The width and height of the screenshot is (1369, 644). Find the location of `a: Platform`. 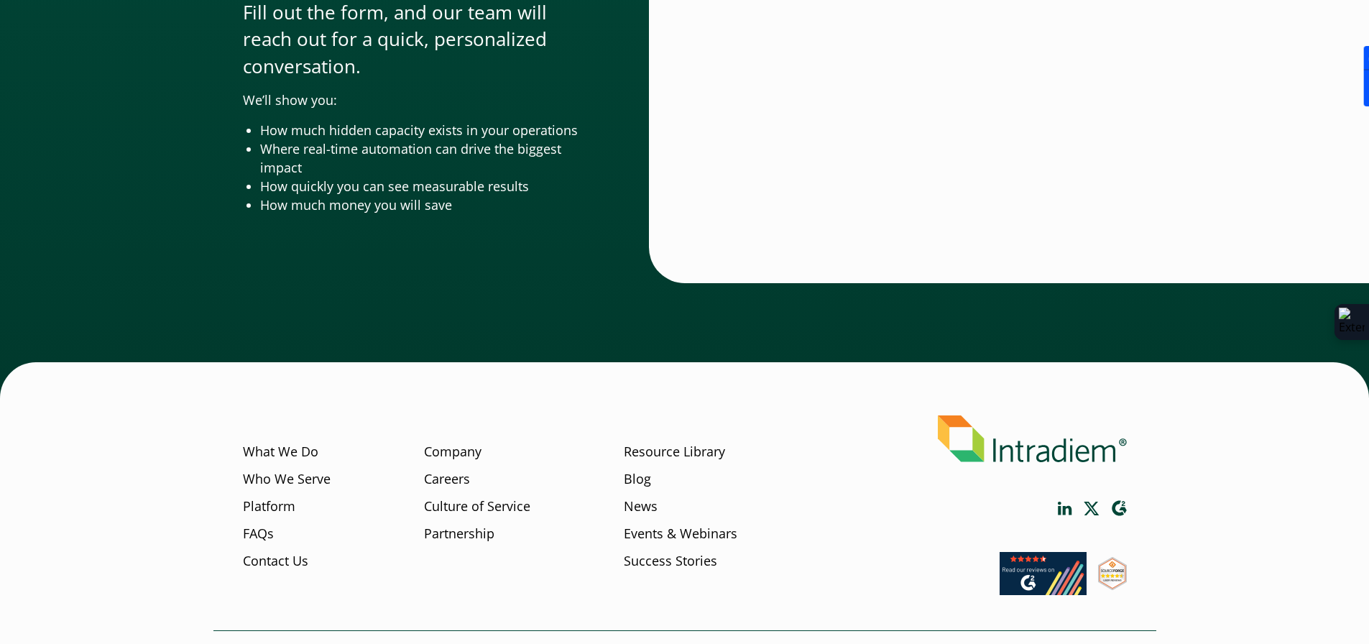

a: Platform is located at coordinates (269, 507).